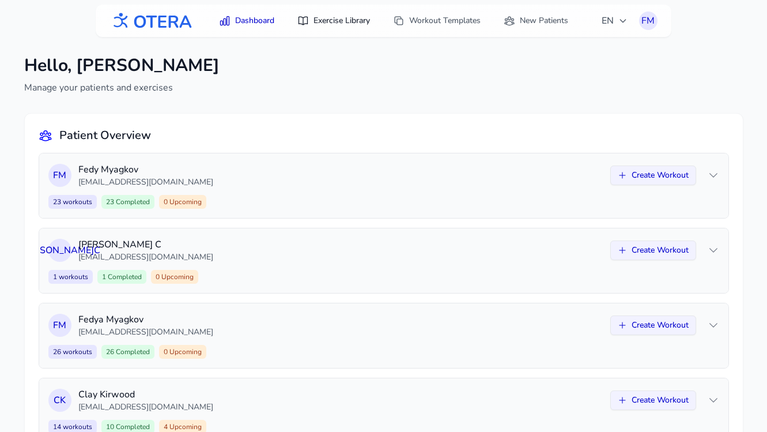 Image resolution: width=767 pixels, height=432 pixels. Describe the element at coordinates (649, 21) in the screenshot. I see `button: FM` at that location.